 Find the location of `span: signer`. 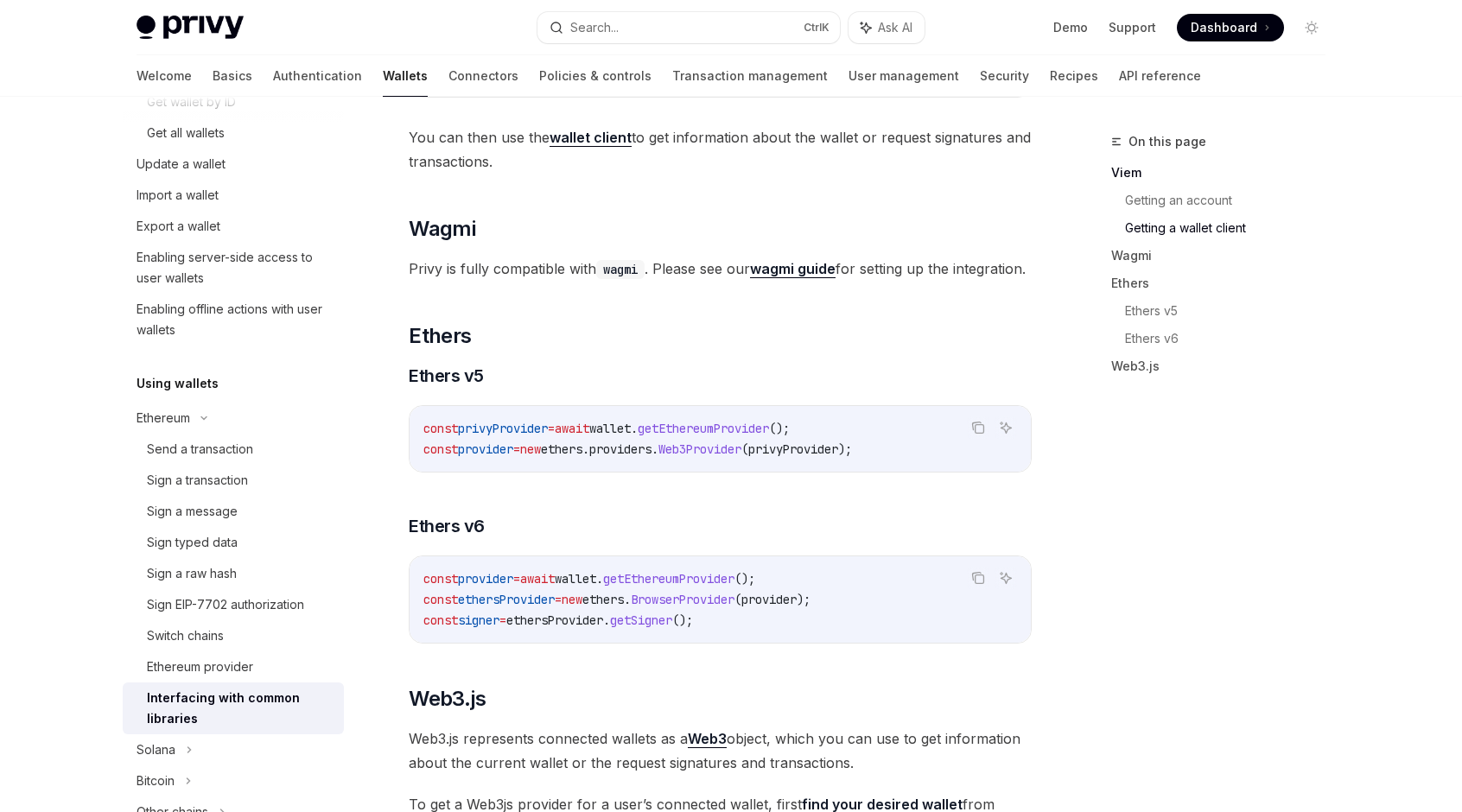

span: signer is located at coordinates (479, 620).